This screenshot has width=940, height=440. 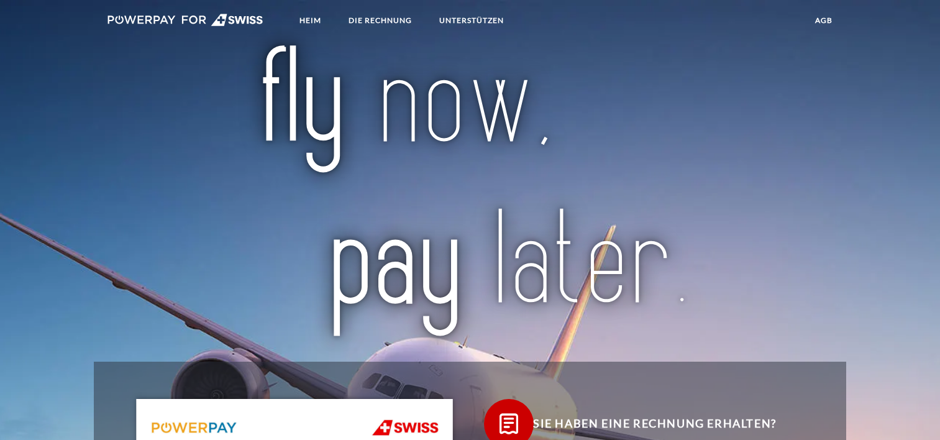 What do you see at coordinates (471, 20) in the screenshot?
I see `a: UNTERSTÜTZEN` at bounding box center [471, 20].